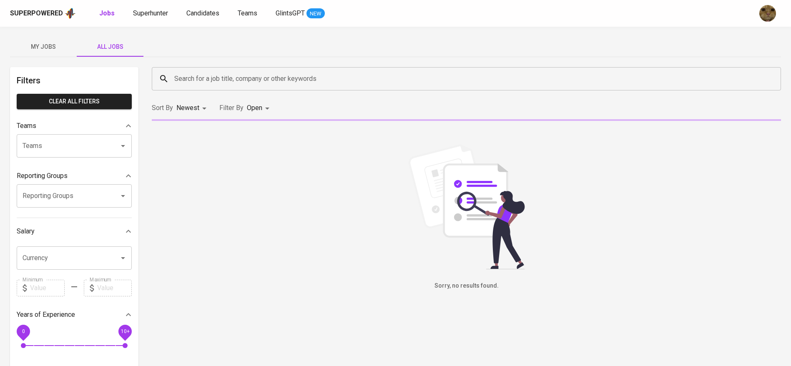 This screenshot has height=366, width=791. I want to click on b: Jobs, so click(107, 13).